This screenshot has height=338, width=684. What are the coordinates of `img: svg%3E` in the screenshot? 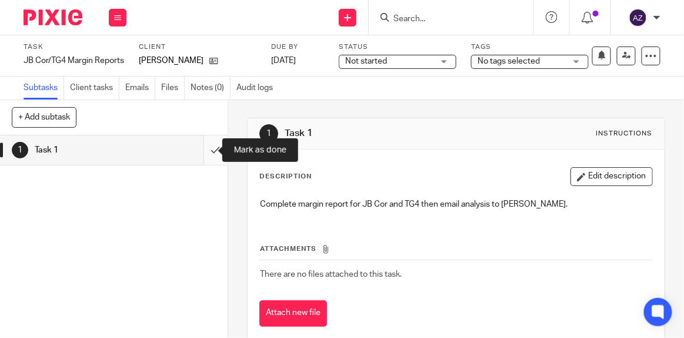 It's located at (638, 18).